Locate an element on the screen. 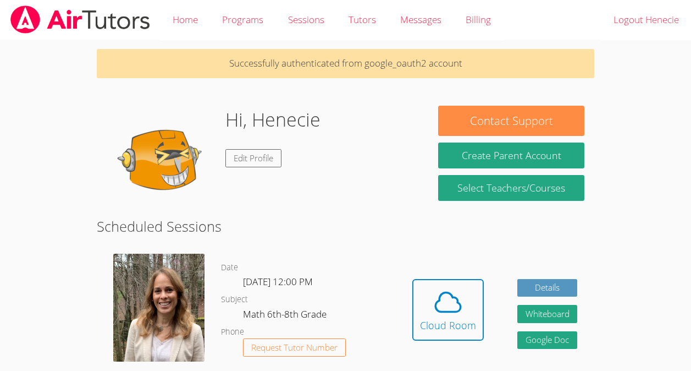 This screenshot has width=691, height=371. img: default.png is located at coordinates (162, 161).